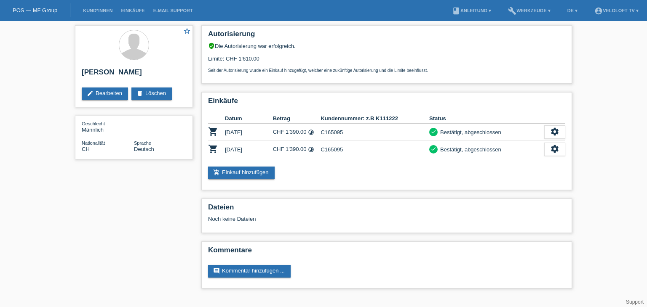  What do you see at coordinates (387, 36) in the screenshot?
I see `h2: Autorisierung` at bounding box center [387, 36].